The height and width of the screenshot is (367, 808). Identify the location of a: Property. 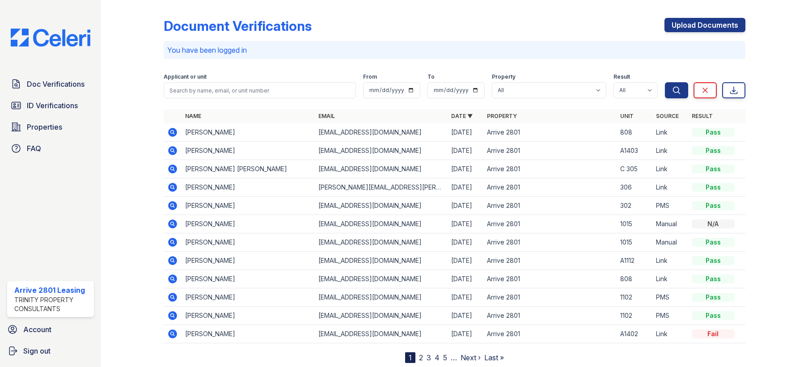
(502, 116).